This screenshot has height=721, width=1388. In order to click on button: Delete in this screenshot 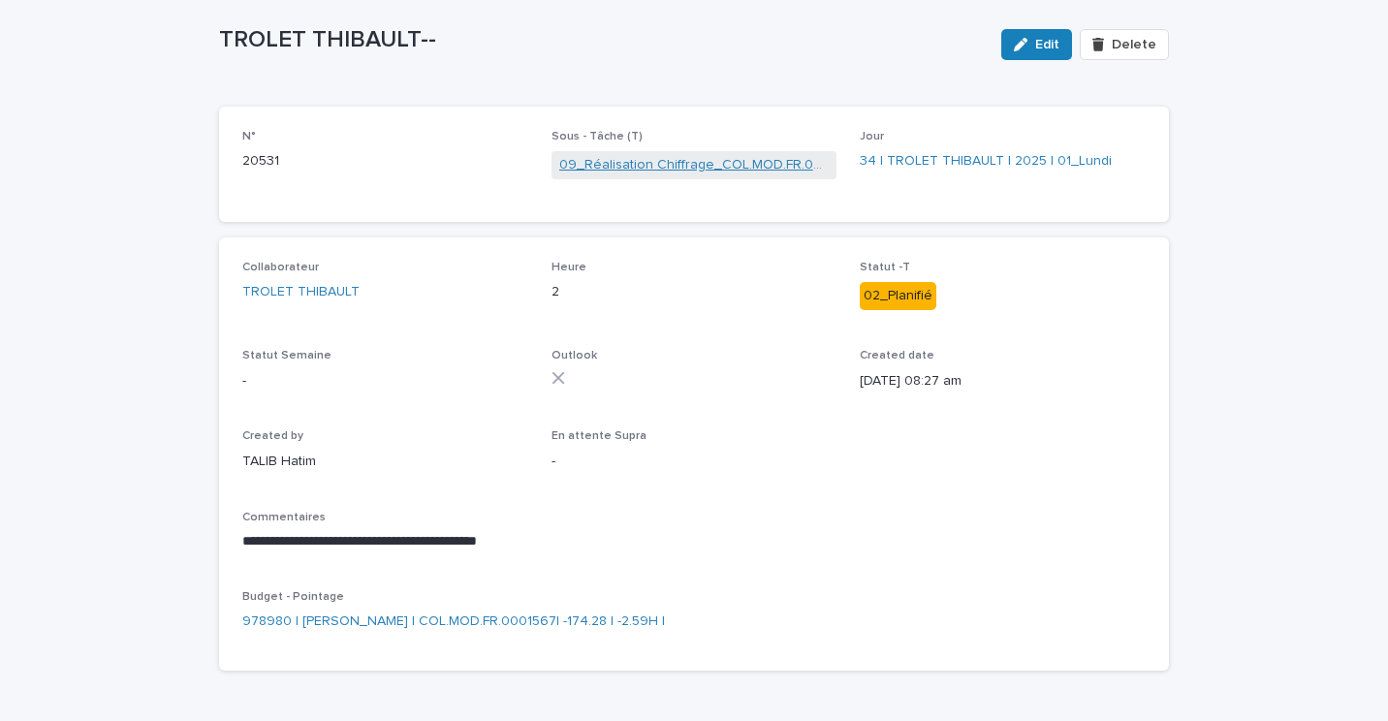, I will do `click(1124, 45)`.